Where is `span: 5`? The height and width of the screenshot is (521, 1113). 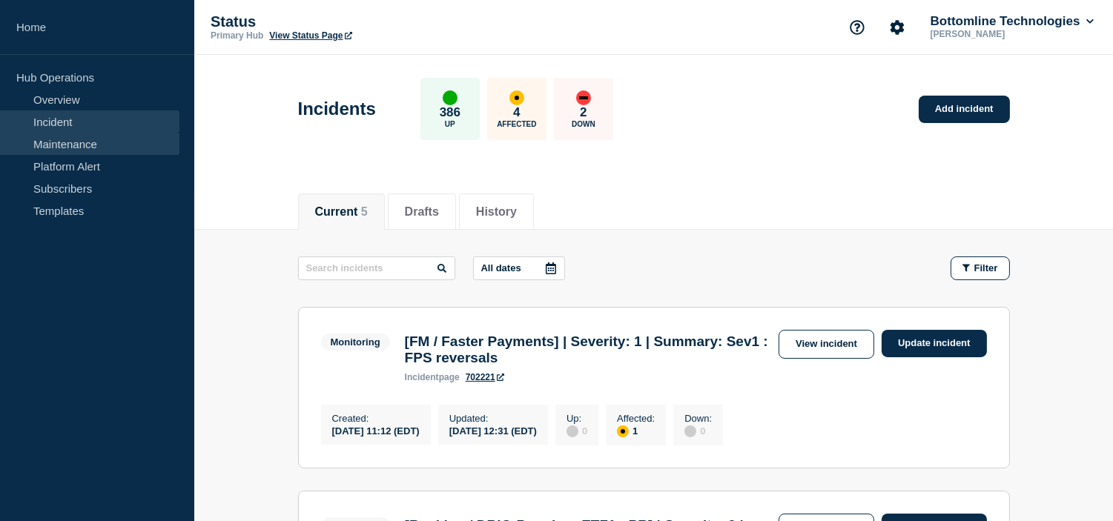 span: 5 is located at coordinates (364, 211).